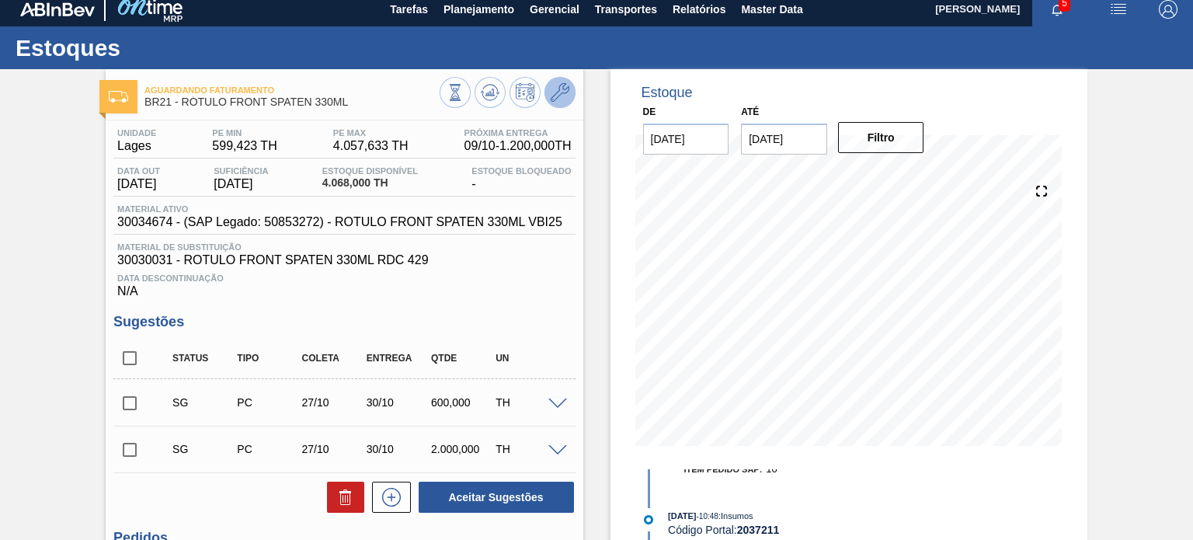  I want to click on button: Programar Estoque, so click(525, 92).